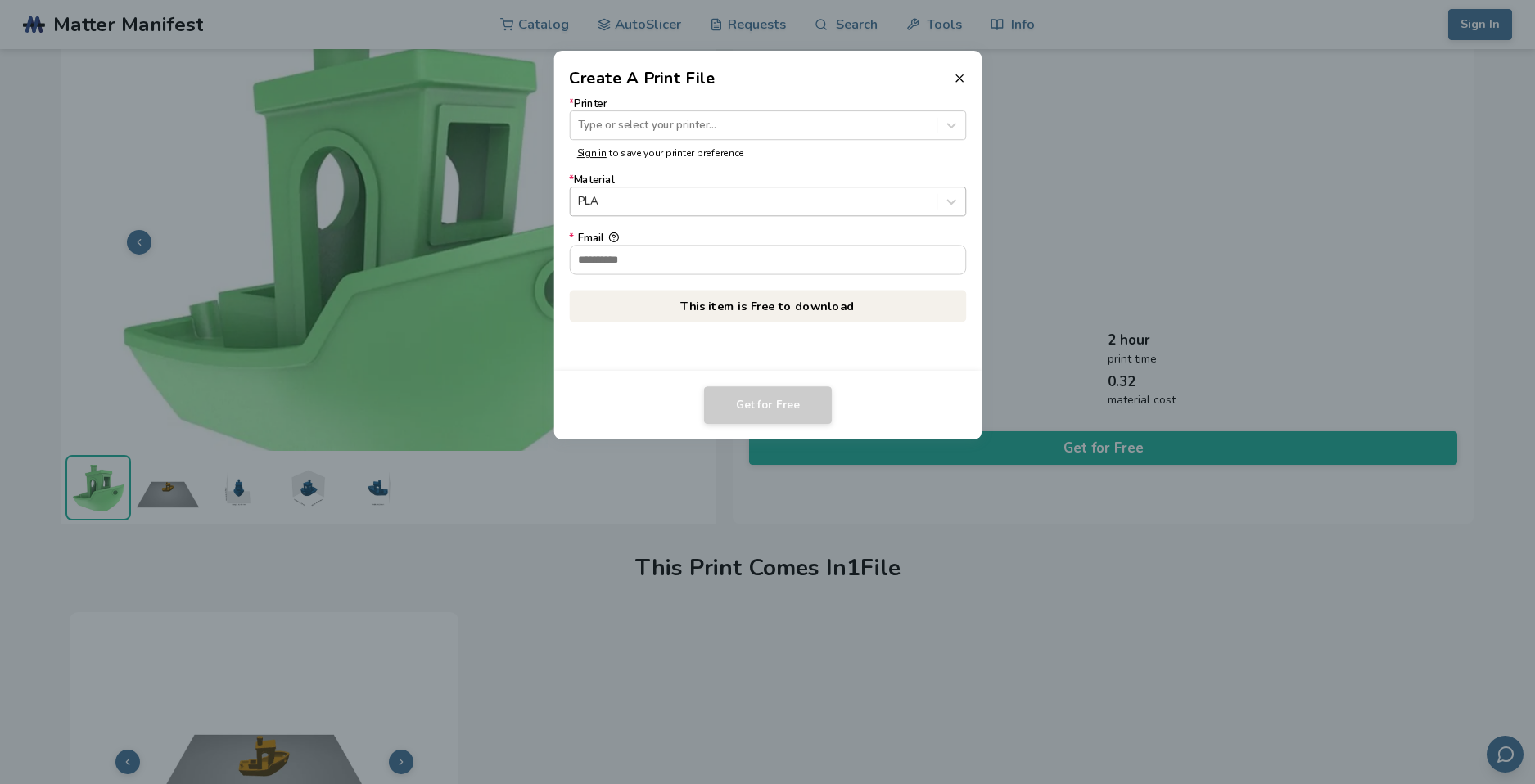 Image resolution: width=1535 pixels, height=784 pixels. Describe the element at coordinates (592, 153) in the screenshot. I see `a: Sign in` at that location.